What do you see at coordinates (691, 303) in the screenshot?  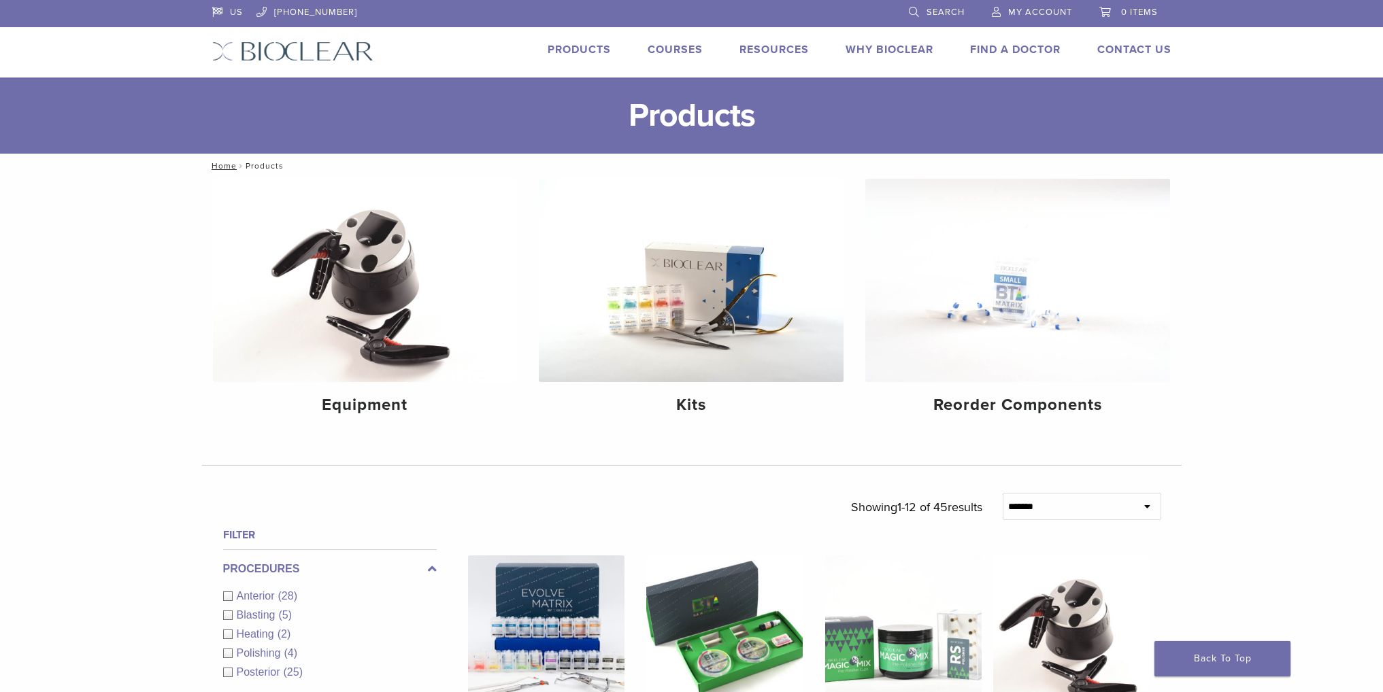 I see `a: Kits` at bounding box center [691, 303].